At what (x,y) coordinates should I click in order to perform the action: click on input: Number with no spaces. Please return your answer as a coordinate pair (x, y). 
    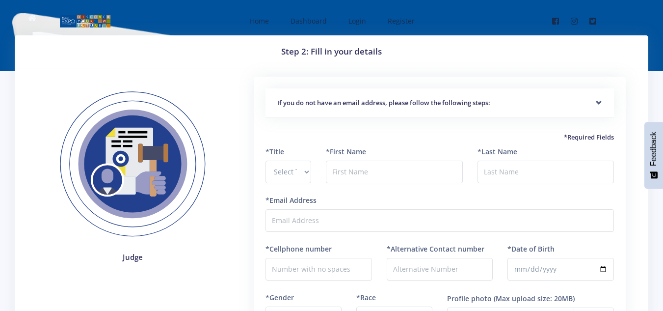
    Looking at the image, I should click on (318, 269).